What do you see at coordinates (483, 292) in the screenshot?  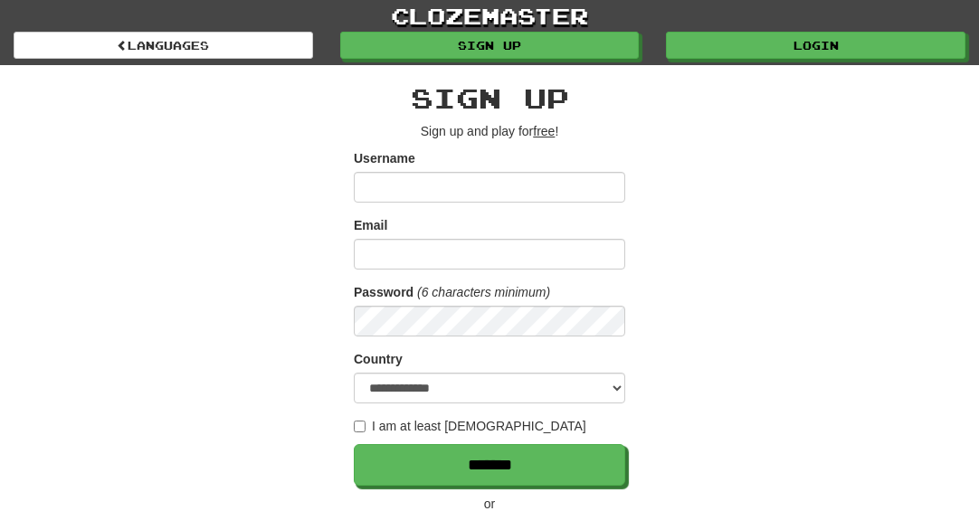 I see `em: (6 characters minimum)` at bounding box center [483, 292].